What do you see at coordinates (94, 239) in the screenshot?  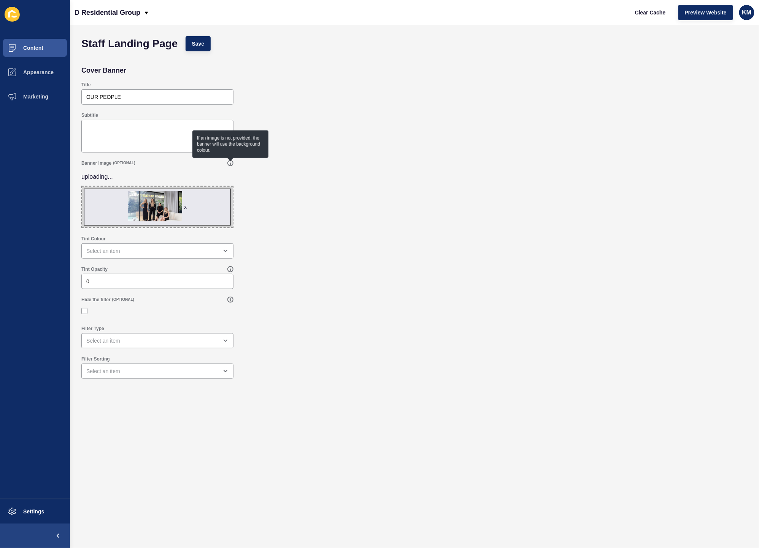 I see `label: Tint Colour` at bounding box center [94, 239].